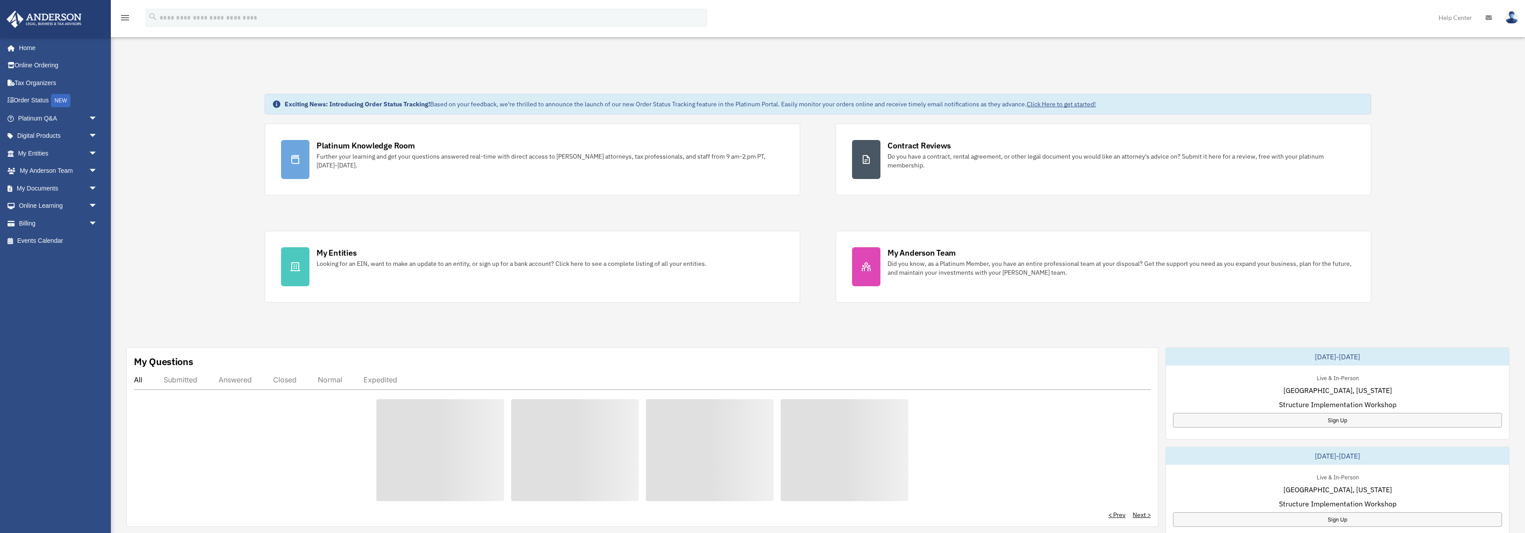 The width and height of the screenshot is (1525, 533). I want to click on a: Online Ordering, so click(59, 66).